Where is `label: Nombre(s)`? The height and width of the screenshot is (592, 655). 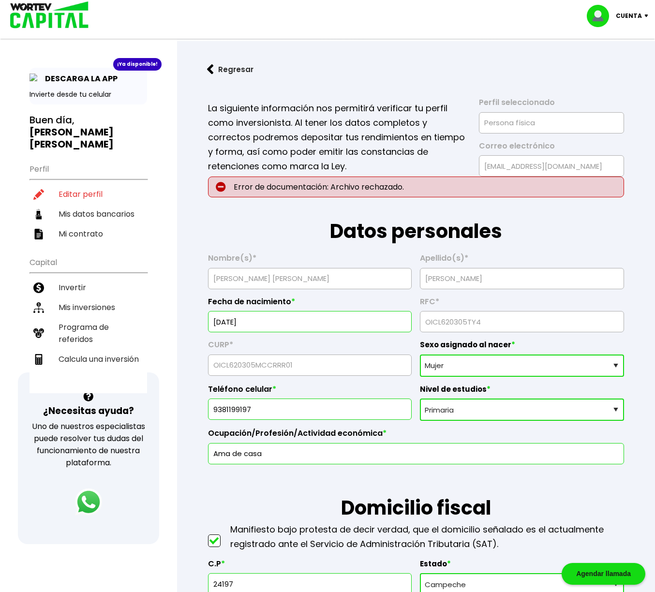
label: Nombre(s) is located at coordinates (310, 261).